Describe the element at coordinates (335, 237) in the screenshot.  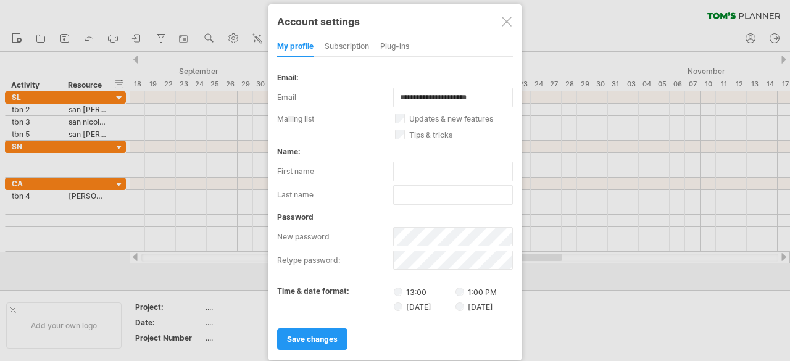
I see `label: new password` at that location.